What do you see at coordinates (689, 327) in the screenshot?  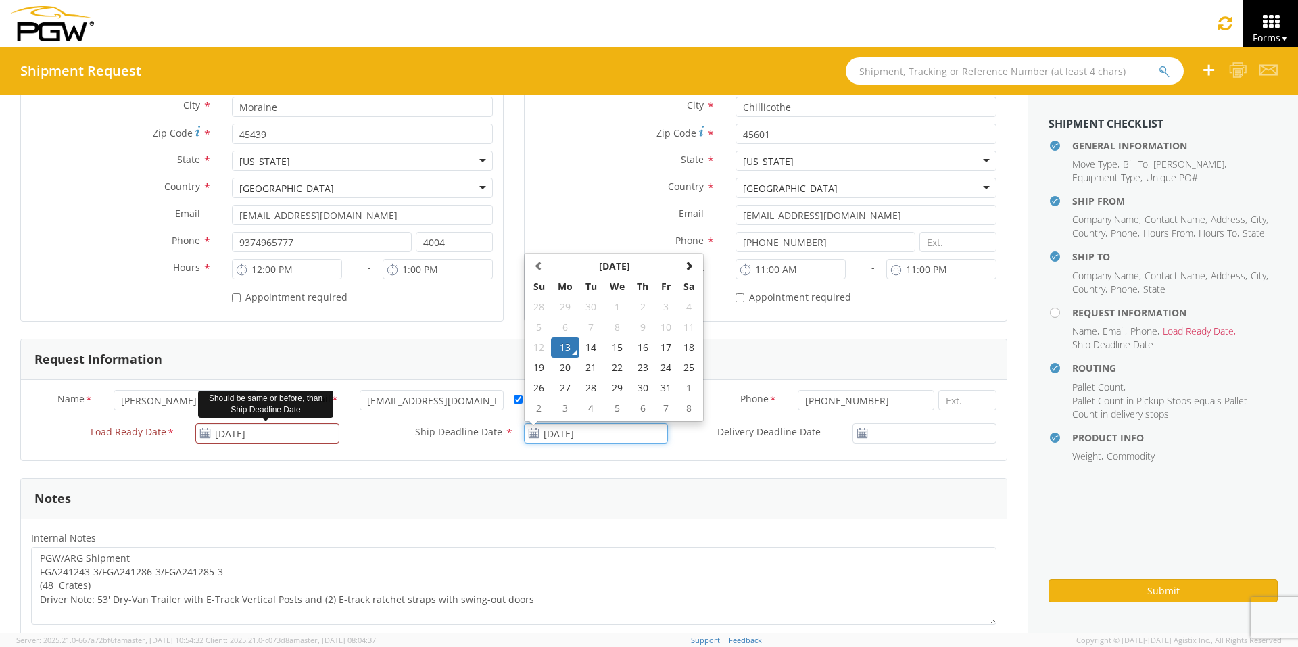 I see `td: 11` at bounding box center [689, 327].